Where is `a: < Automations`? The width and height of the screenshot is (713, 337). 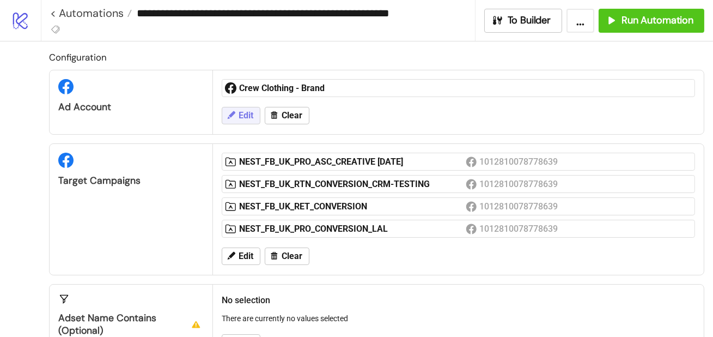
a: < Automations is located at coordinates (91, 13).